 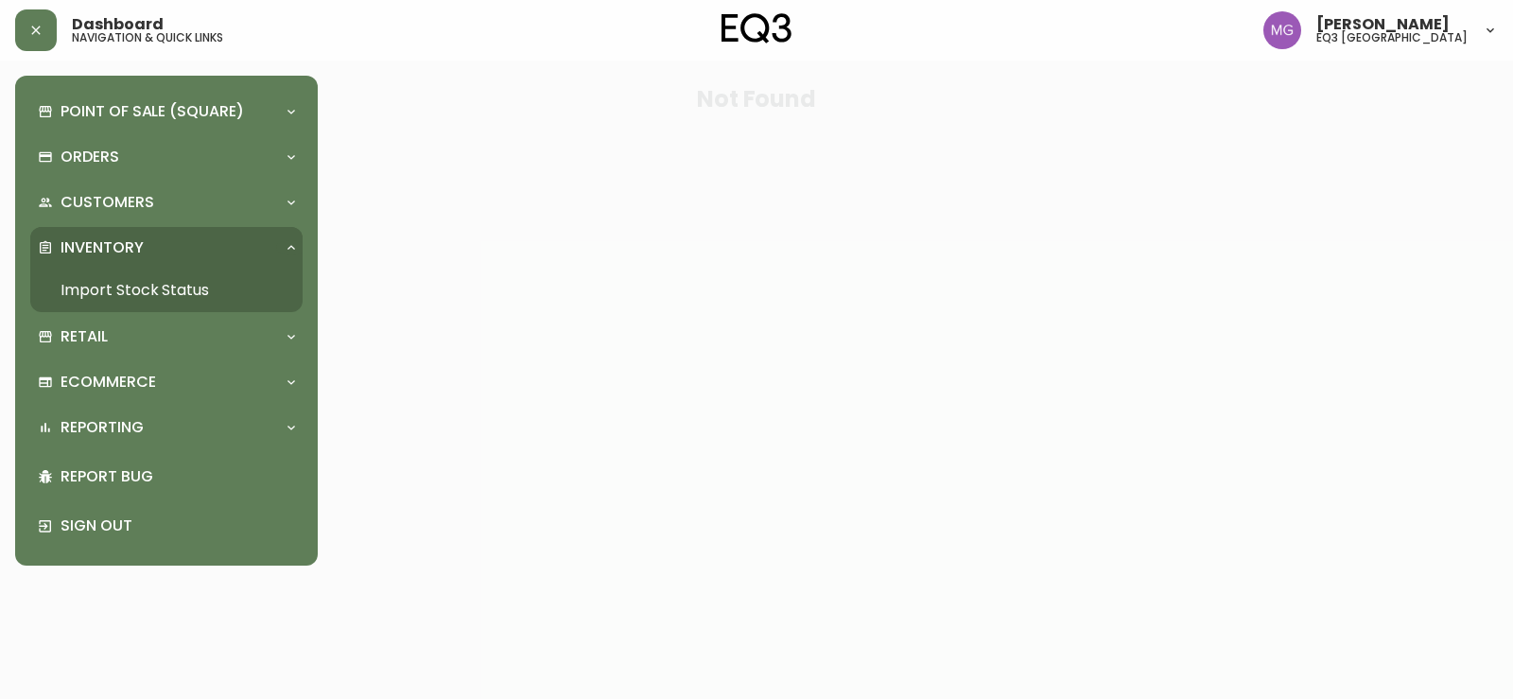 I want to click on div: Reporting, so click(x=166, y=427).